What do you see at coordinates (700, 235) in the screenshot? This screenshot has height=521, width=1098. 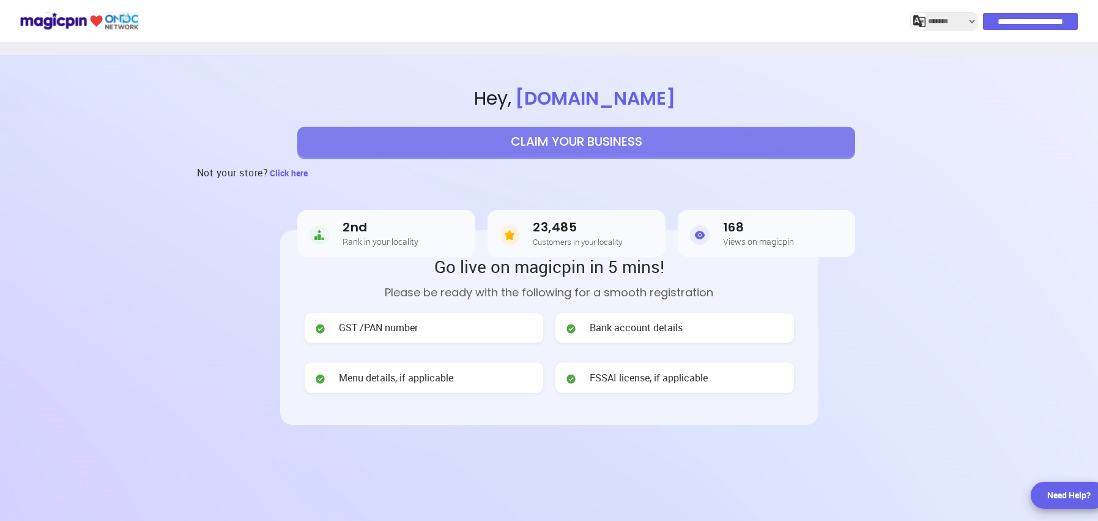 I see `img: Views` at bounding box center [700, 235].